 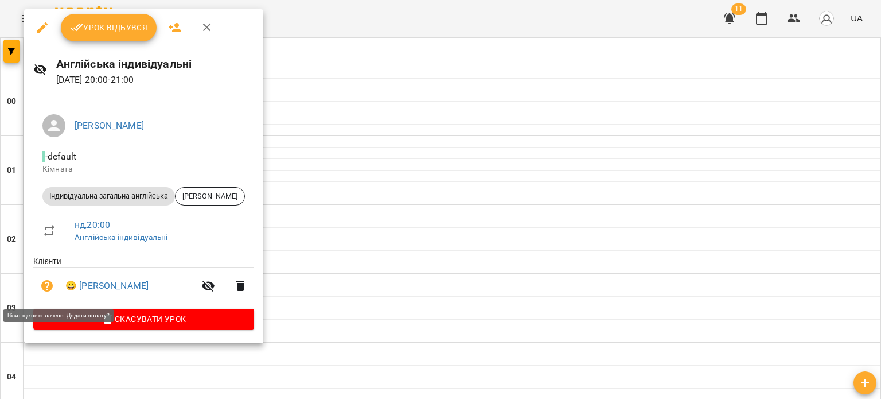 What do you see at coordinates (108, 196) in the screenshot?
I see `span: Індивідуальна загальна англійська` at bounding box center [108, 196].